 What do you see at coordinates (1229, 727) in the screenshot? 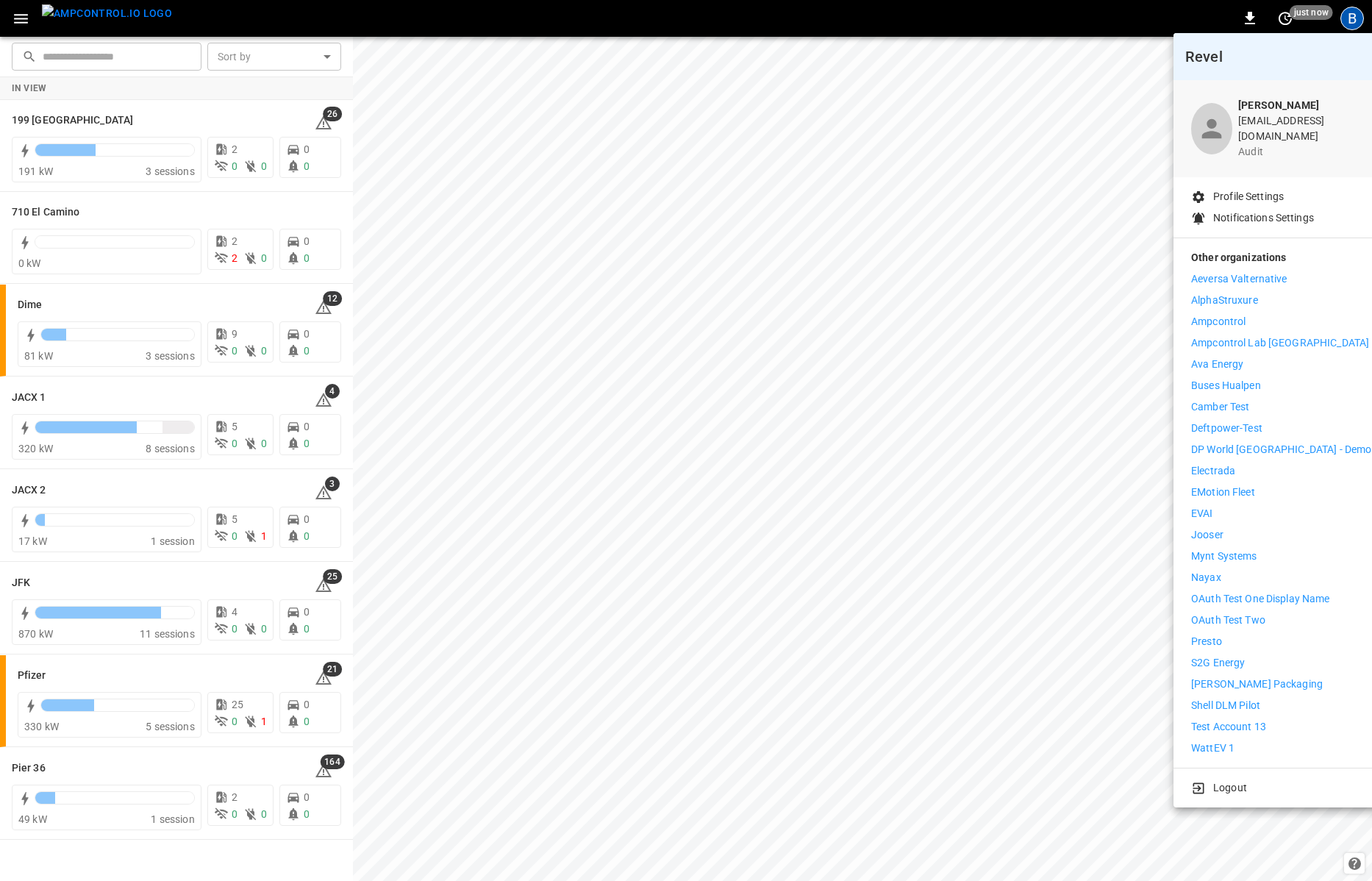
I see `p: Test Account 13` at bounding box center [1229, 727].